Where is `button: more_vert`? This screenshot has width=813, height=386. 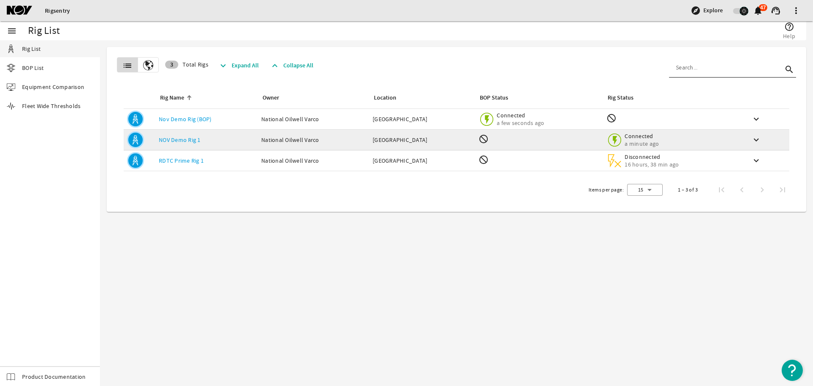 button: more_vert is located at coordinates (796, 11).